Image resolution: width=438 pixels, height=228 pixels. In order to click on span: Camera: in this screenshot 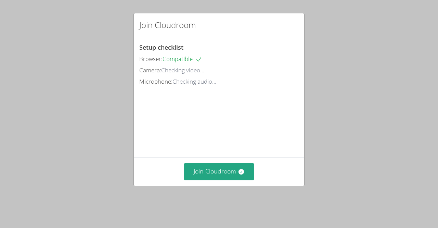, I will do `click(150, 70)`.